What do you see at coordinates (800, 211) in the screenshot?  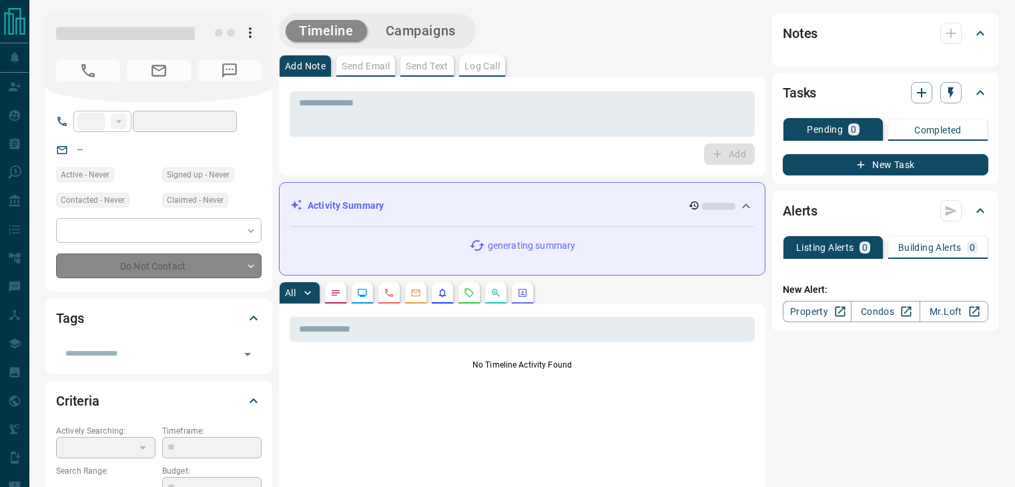 I see `h2: Alerts` at bounding box center [800, 211].